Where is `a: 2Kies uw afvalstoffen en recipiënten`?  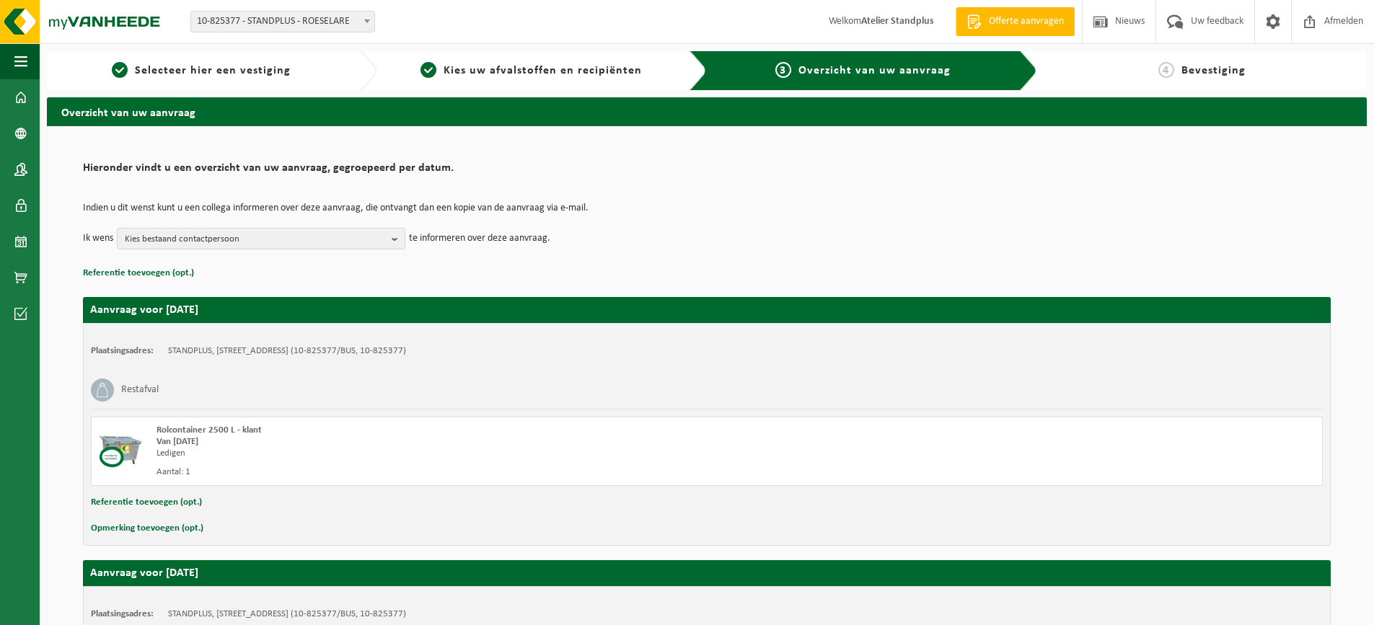
a: 2Kies uw afvalstoffen en recipiënten is located at coordinates (532, 71).